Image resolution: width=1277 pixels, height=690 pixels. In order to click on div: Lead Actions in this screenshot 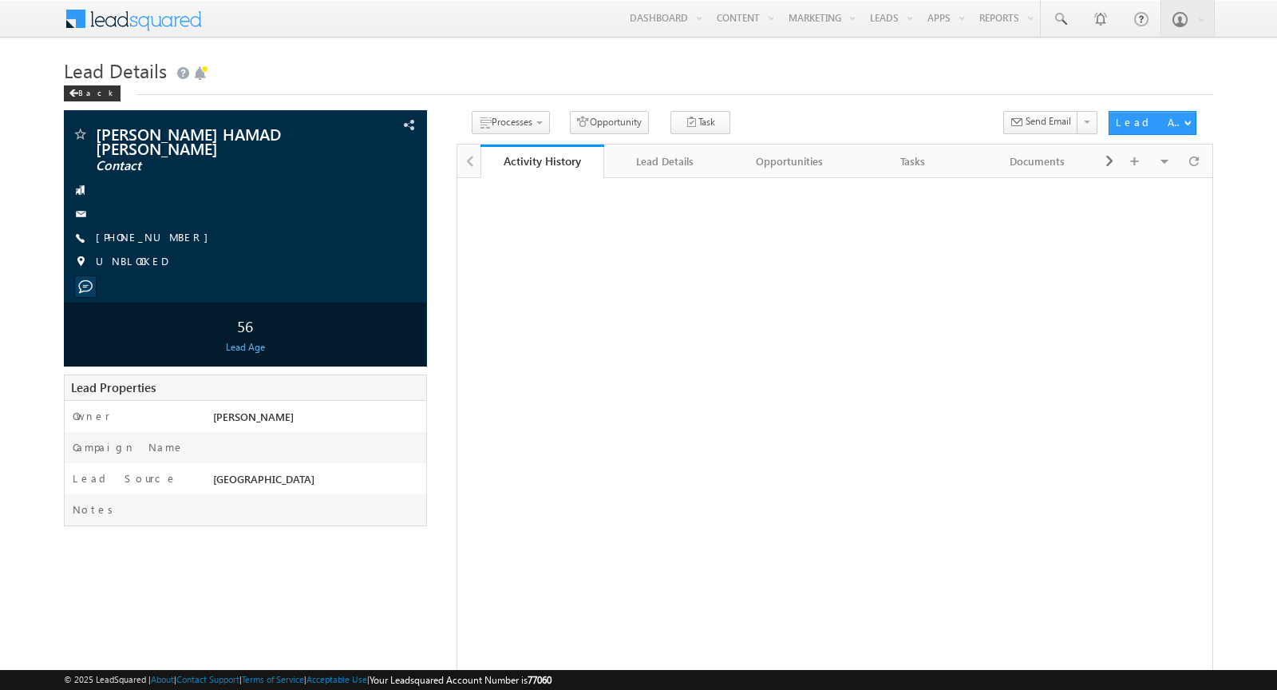, I will do `click(1150, 122)`.